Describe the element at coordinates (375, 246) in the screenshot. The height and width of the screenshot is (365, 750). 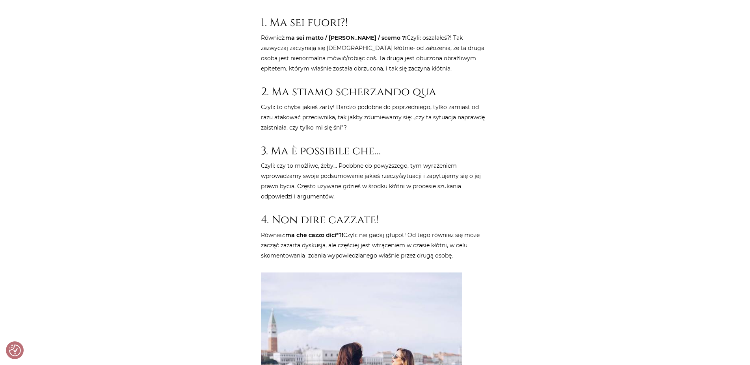
I see `p: Również: Czyli: nie gadaj głupot! Od tego również się może zacząć zażarta dyskusja, ale częściej ...` at that location.